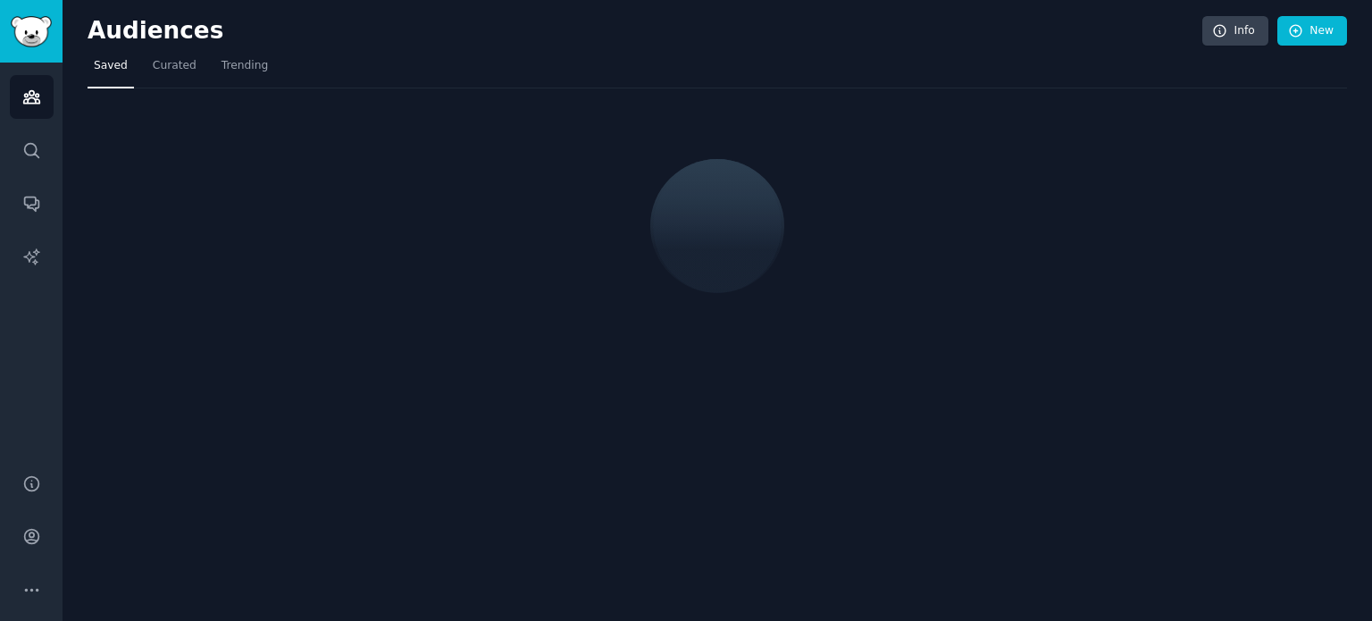  Describe the element at coordinates (245, 66) in the screenshot. I see `span: Trending` at that location.